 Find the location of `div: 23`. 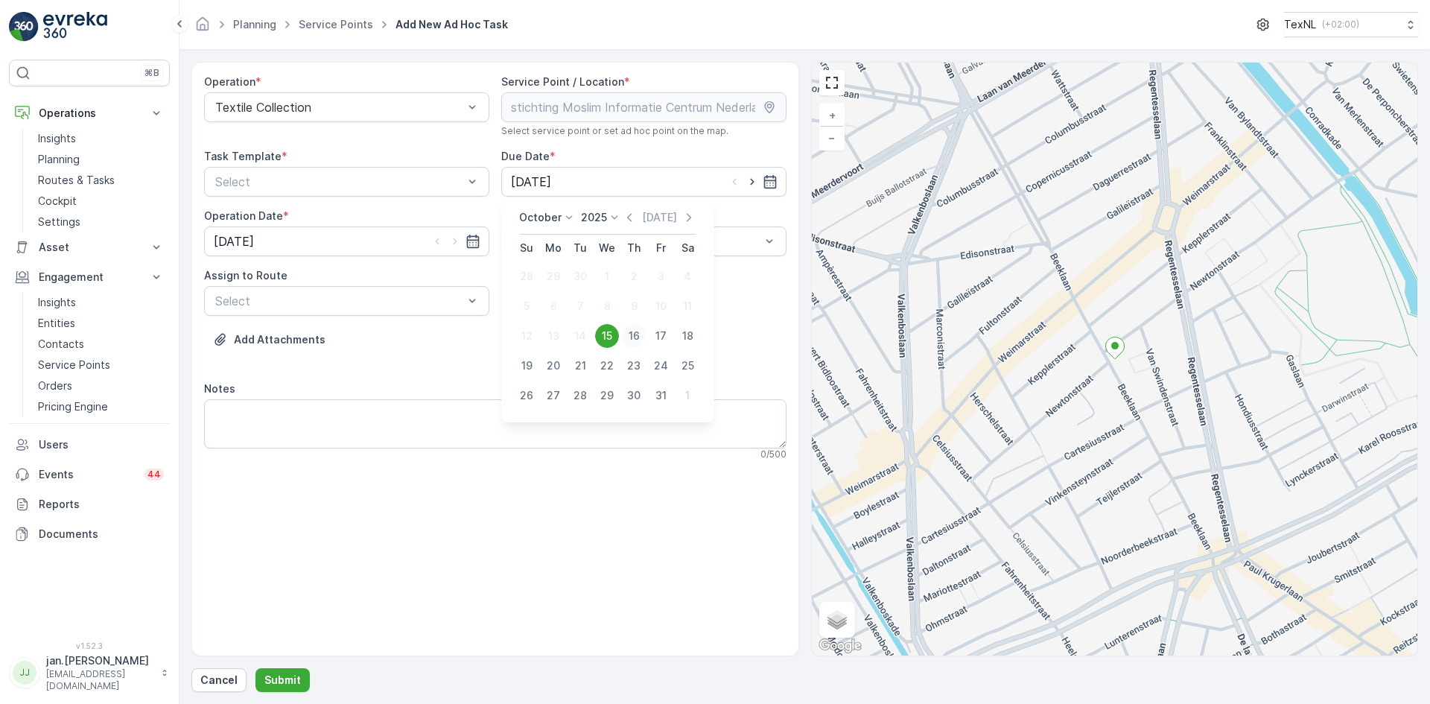

div: 23 is located at coordinates (634, 366).